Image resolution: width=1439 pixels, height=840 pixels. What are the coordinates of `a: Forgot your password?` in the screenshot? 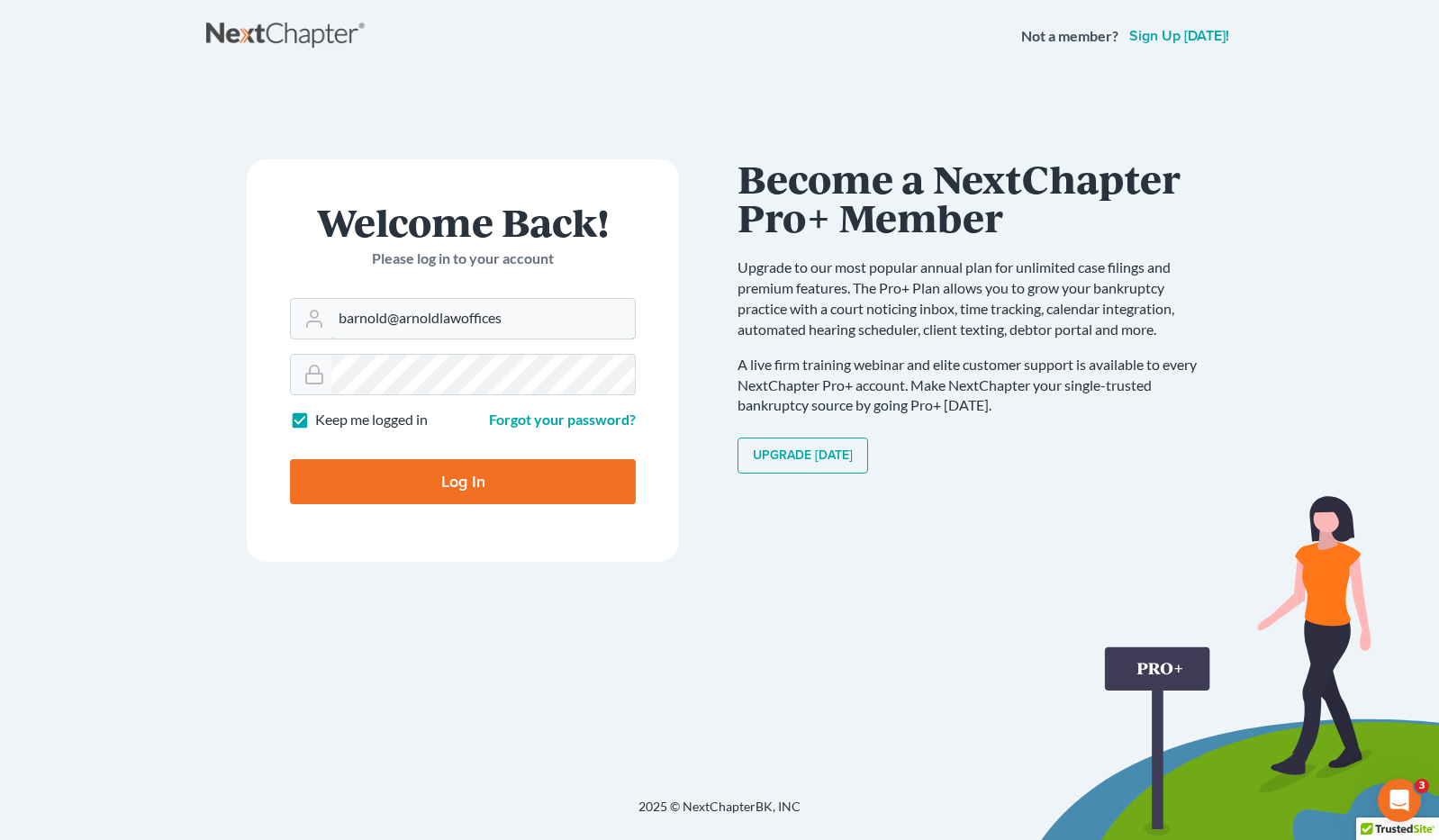 It's located at (562, 419).